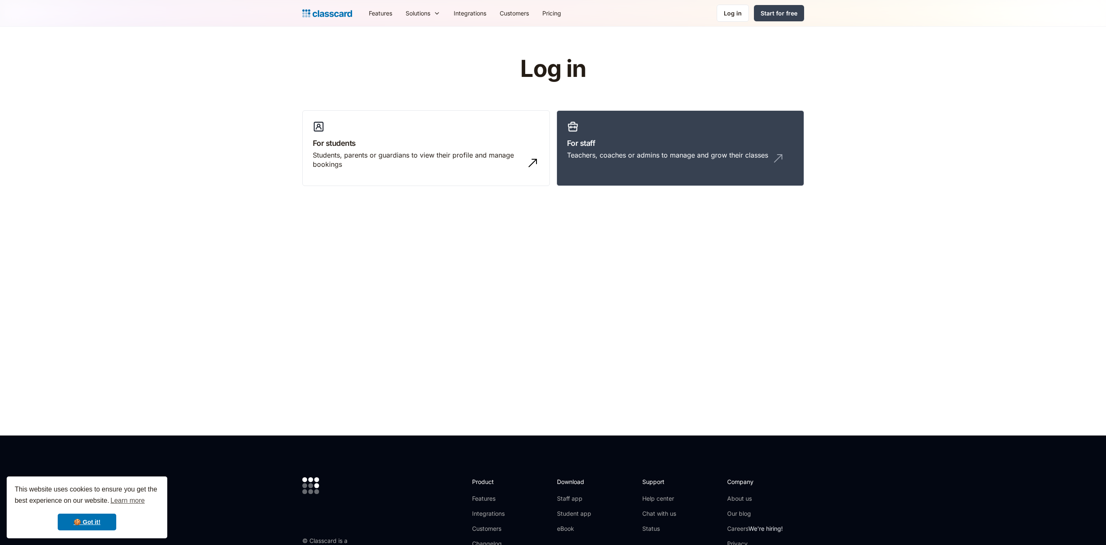 The height and width of the screenshot is (545, 1106). Describe the element at coordinates (680, 143) in the screenshot. I see `h3: For staff` at that location.